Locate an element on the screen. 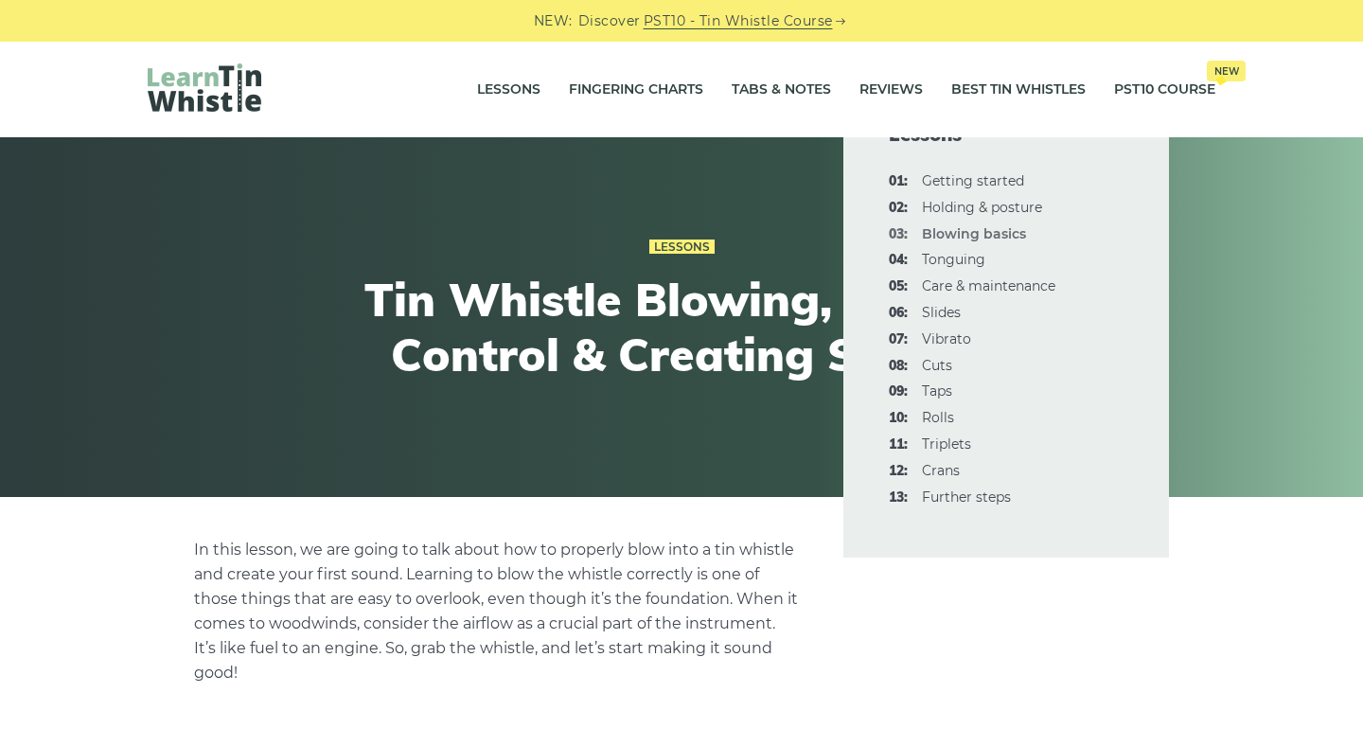 The width and height of the screenshot is (1363, 746). span: 10: is located at coordinates (899, 418).